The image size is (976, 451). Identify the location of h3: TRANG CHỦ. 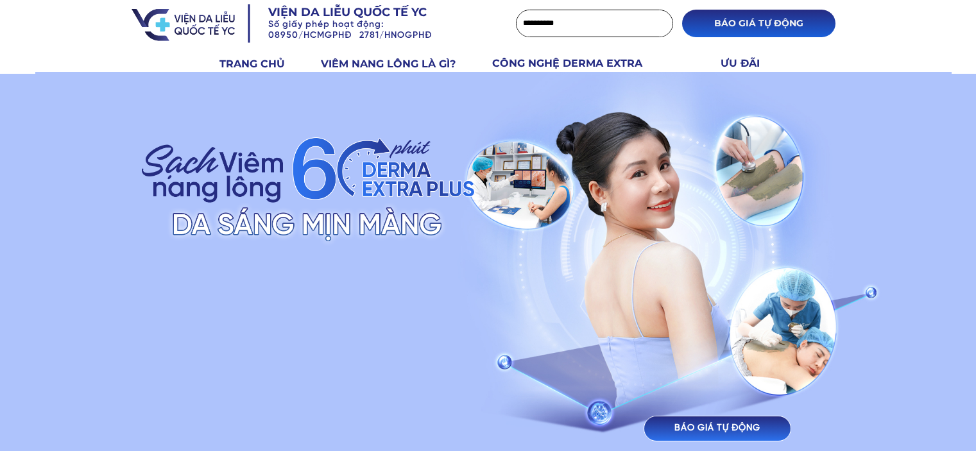
(262, 64).